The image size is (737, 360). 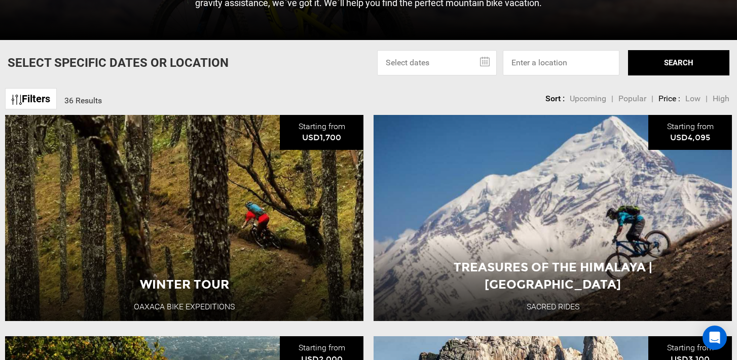 I want to click on span: Low, so click(x=693, y=98).